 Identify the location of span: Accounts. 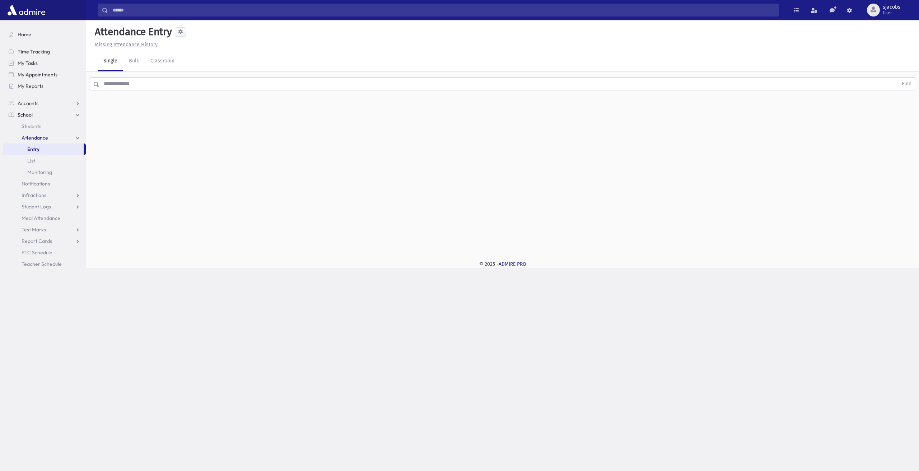
(28, 103).